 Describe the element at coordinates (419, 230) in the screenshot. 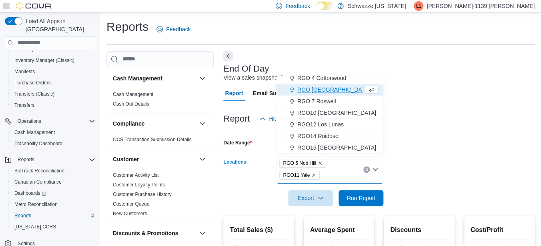

I see `h2: Discounts` at that location.